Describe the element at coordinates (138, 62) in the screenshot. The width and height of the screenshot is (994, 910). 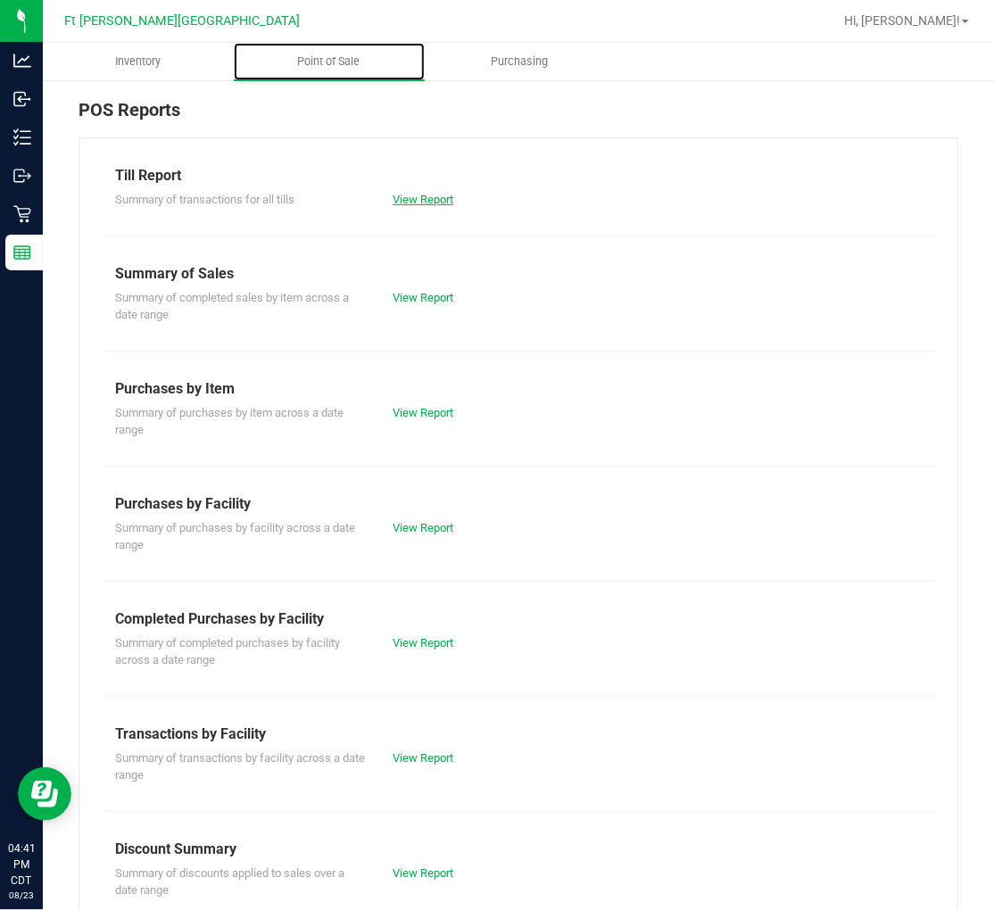
I see `a: Inventory` at that location.